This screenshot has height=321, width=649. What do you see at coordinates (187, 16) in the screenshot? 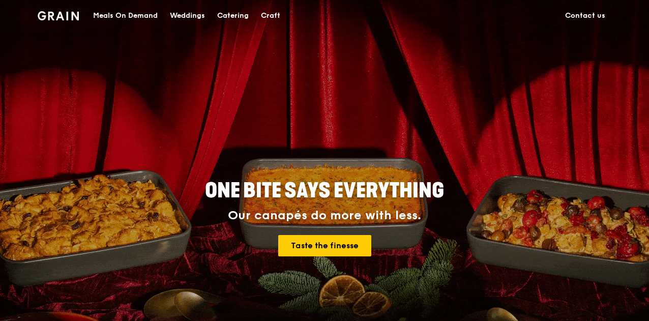
I see `a: Weddings` at bounding box center [187, 16].